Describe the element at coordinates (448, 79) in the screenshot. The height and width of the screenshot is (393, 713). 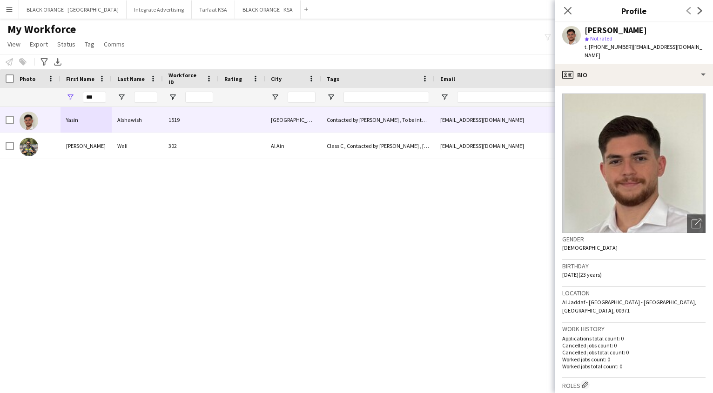
I see `span: Email` at that location.